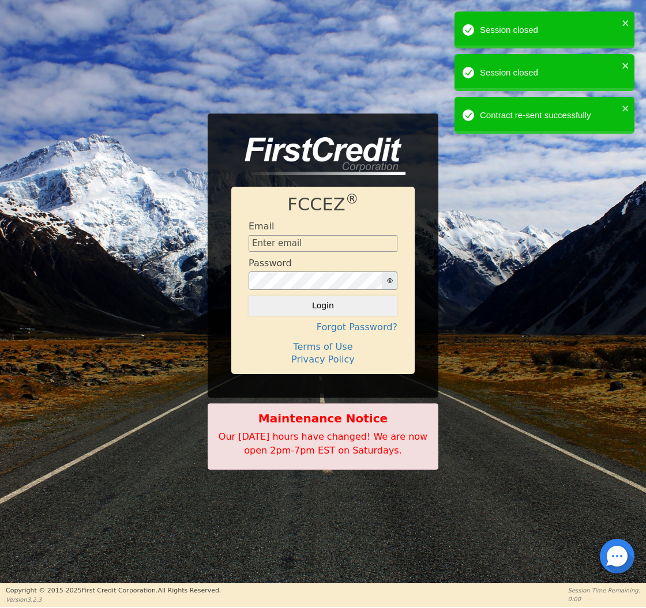 The width and height of the screenshot is (646, 608). What do you see at coordinates (549, 115) in the screenshot?
I see `div: Contract re-sent successfully` at bounding box center [549, 115].